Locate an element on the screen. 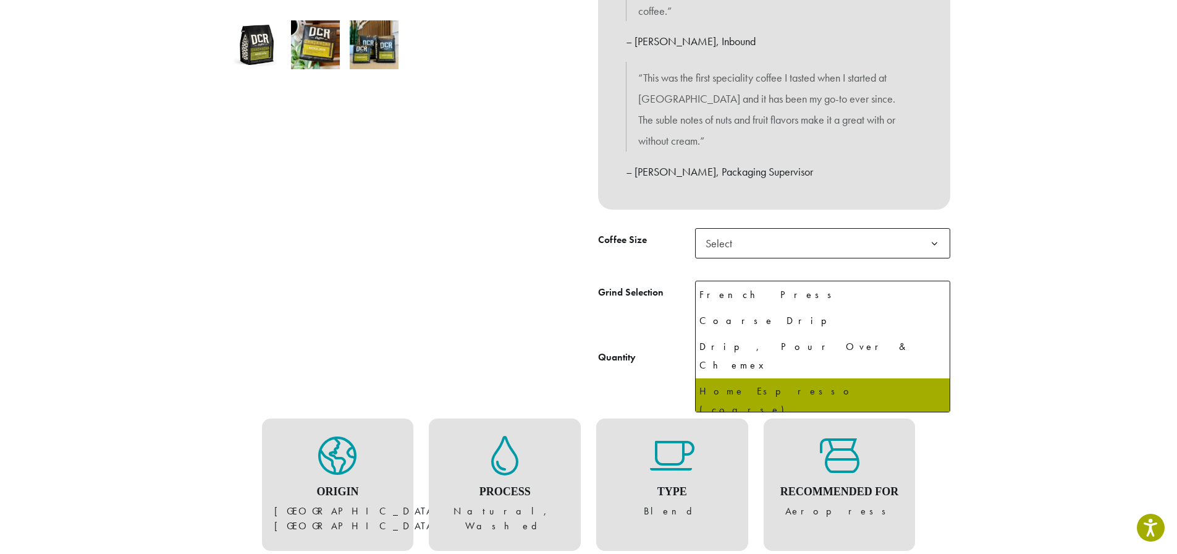  div: Quantity is located at coordinates (617, 357).